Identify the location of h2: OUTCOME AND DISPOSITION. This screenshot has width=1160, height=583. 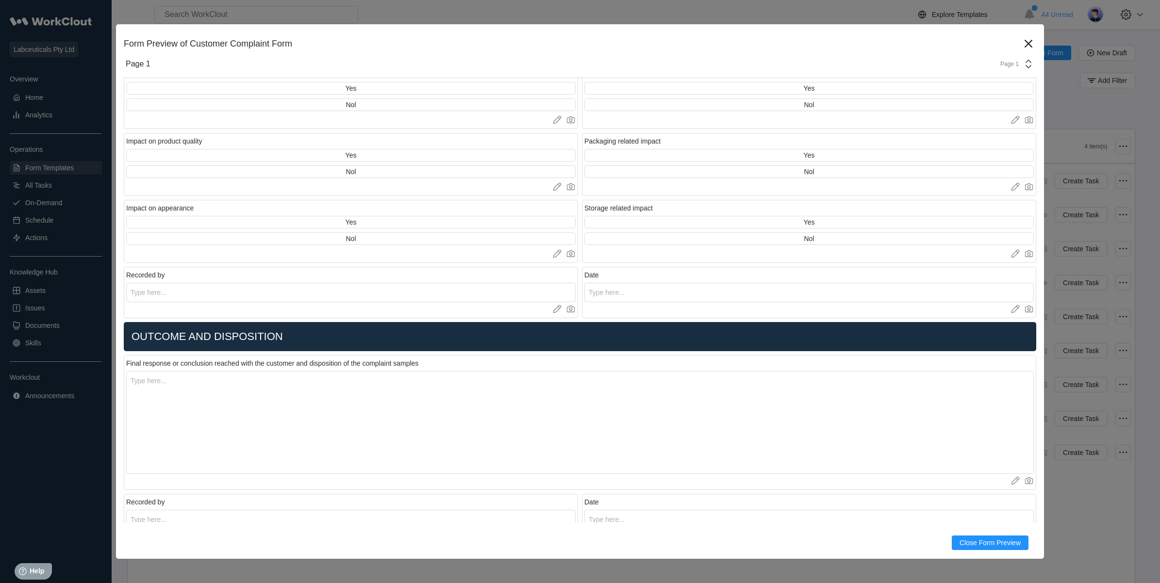
(580, 337).